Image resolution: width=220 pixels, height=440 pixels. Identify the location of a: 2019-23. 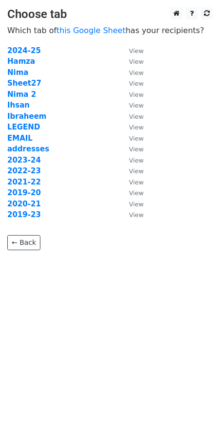
(24, 215).